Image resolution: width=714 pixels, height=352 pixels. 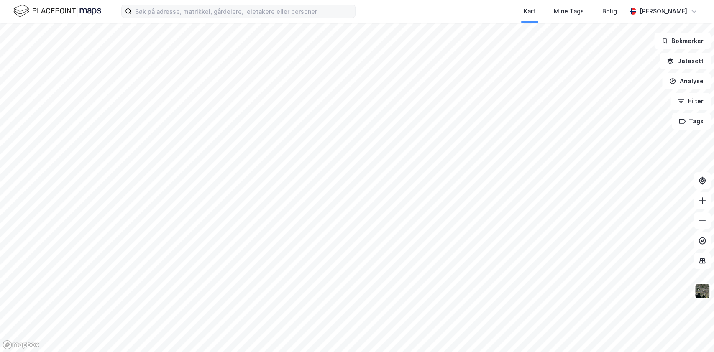 What do you see at coordinates (529, 11) in the screenshot?
I see `div: Kart` at bounding box center [529, 11].